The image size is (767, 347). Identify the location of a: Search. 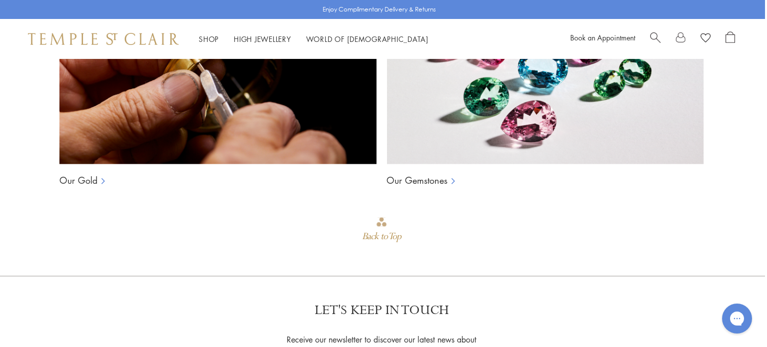
(655, 39).